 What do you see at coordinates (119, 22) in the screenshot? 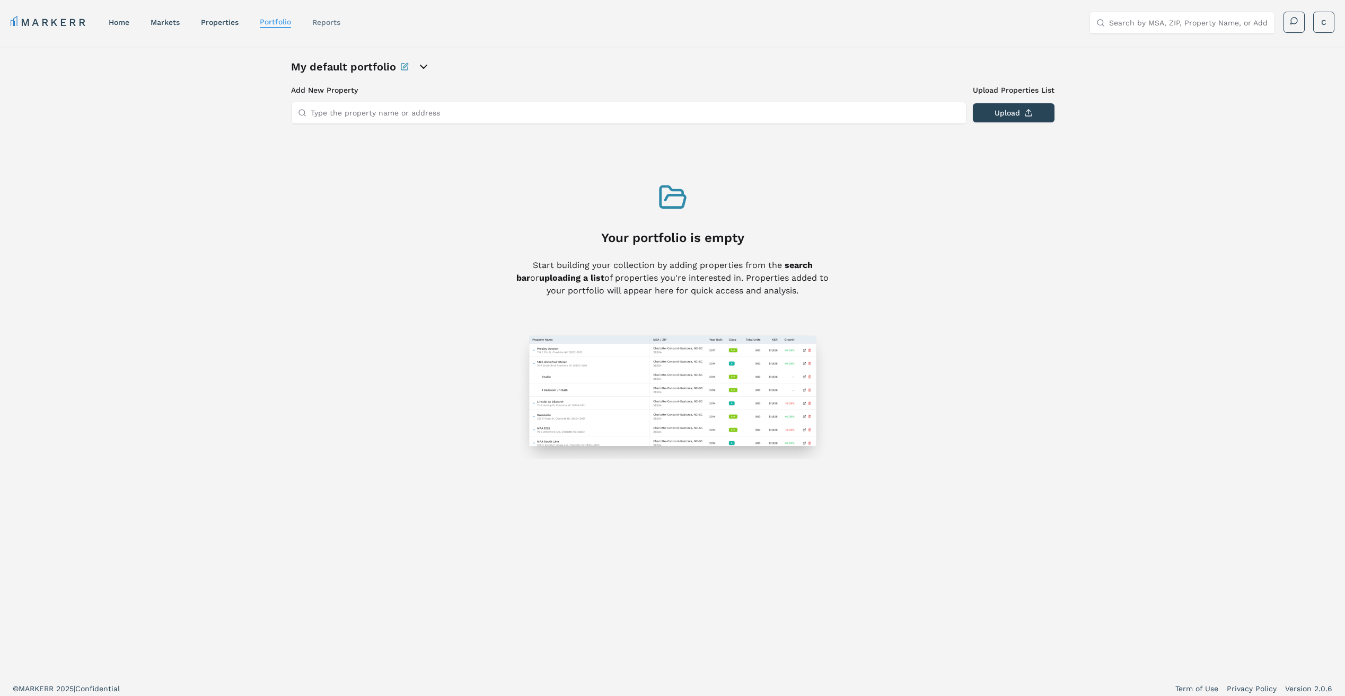
I see `a: home` at bounding box center [119, 22].